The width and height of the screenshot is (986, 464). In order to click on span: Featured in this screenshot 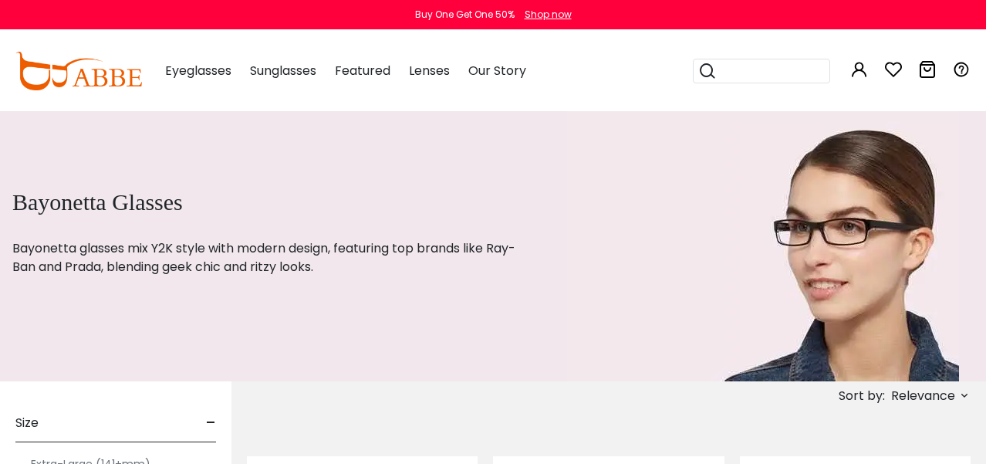, I will do `click(363, 70)`.